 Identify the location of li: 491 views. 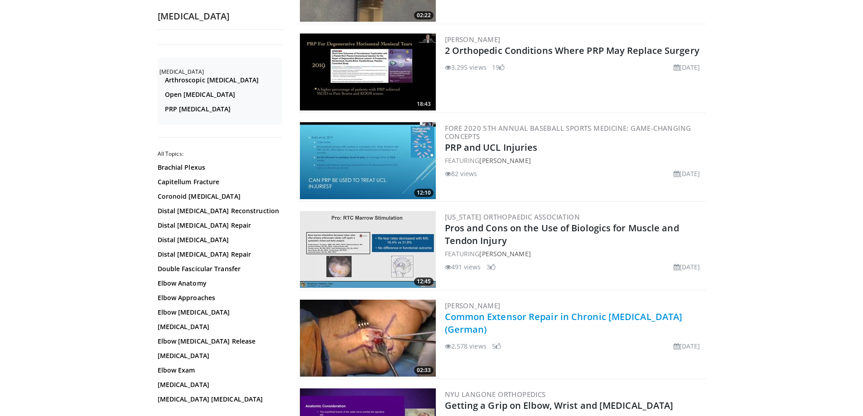
(463, 267).